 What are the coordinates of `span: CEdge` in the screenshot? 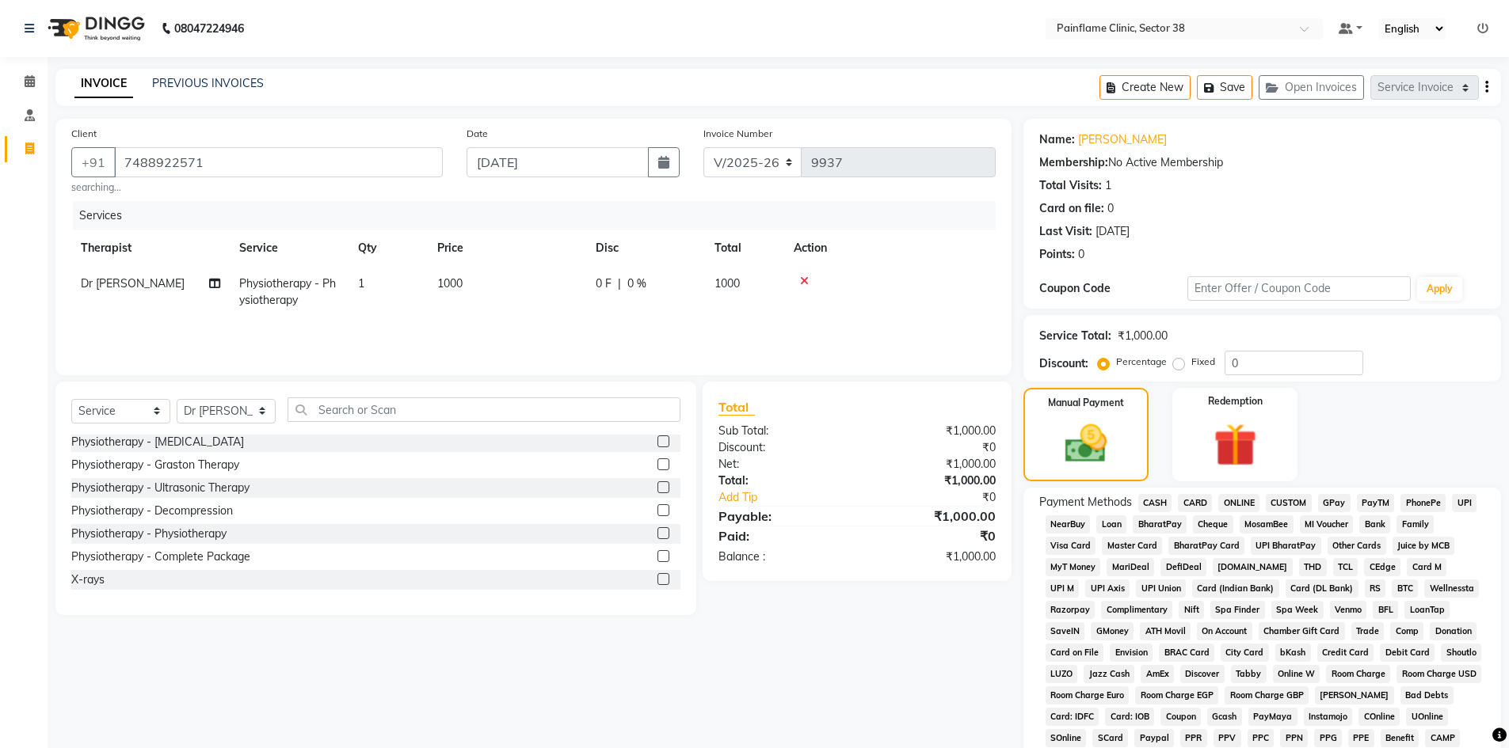 It's located at (1382, 567).